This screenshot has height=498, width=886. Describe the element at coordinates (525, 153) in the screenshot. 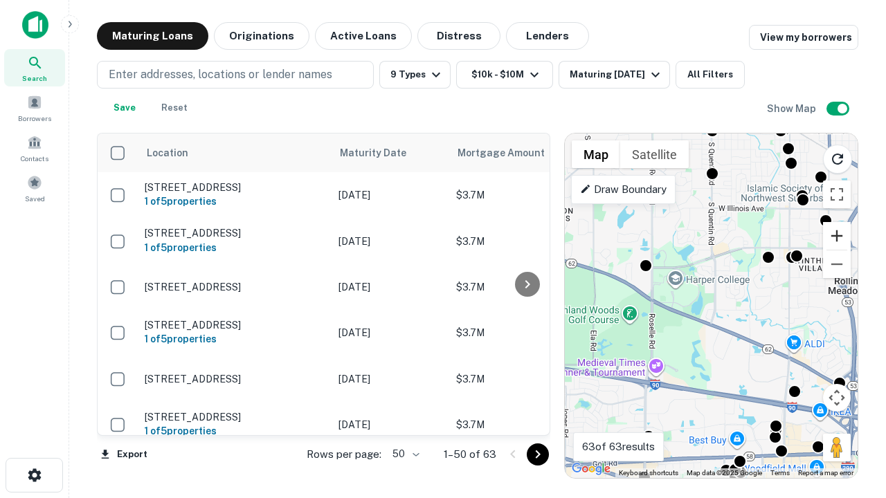

I see `th: Mortgage Amount` at that location.